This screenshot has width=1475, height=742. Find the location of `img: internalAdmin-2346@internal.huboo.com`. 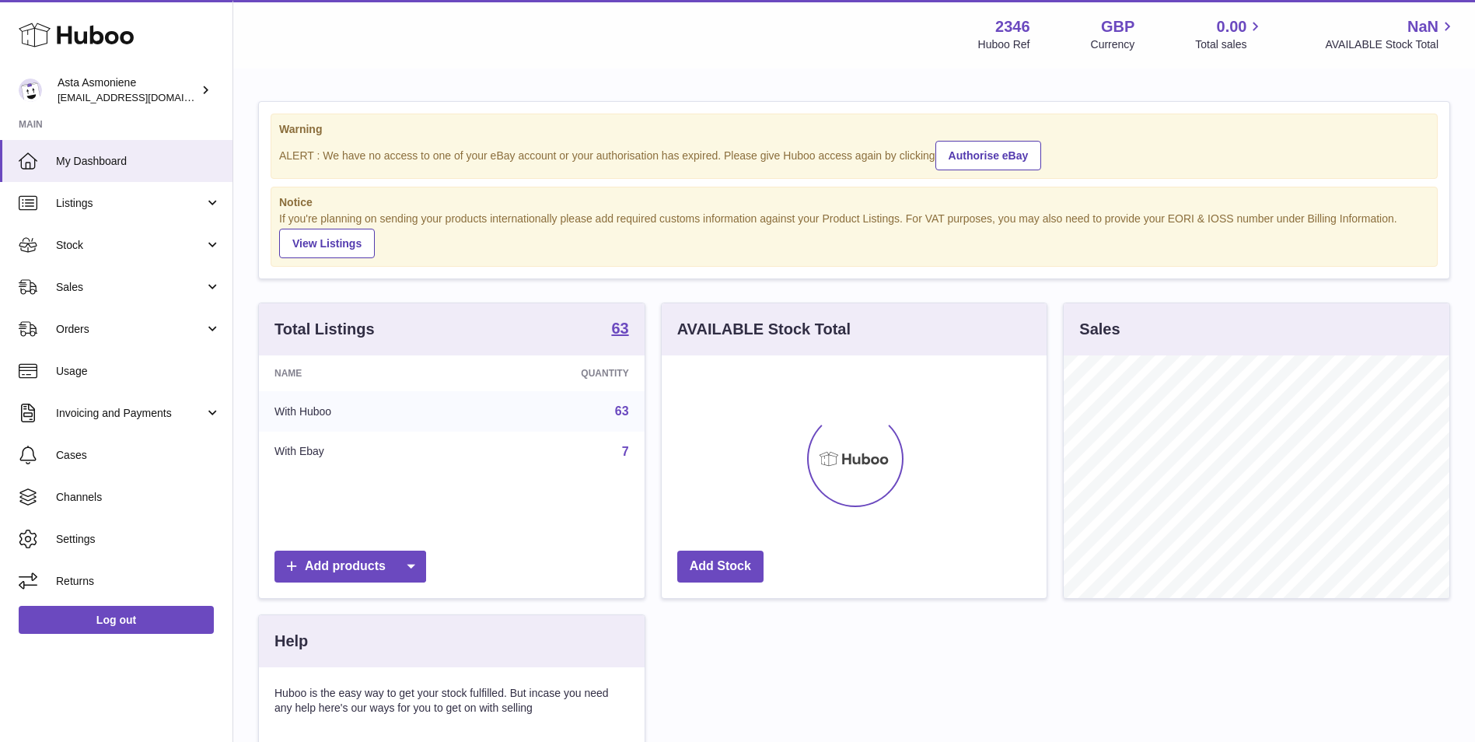

img: internalAdmin-2346@internal.huboo.com is located at coordinates (30, 90).